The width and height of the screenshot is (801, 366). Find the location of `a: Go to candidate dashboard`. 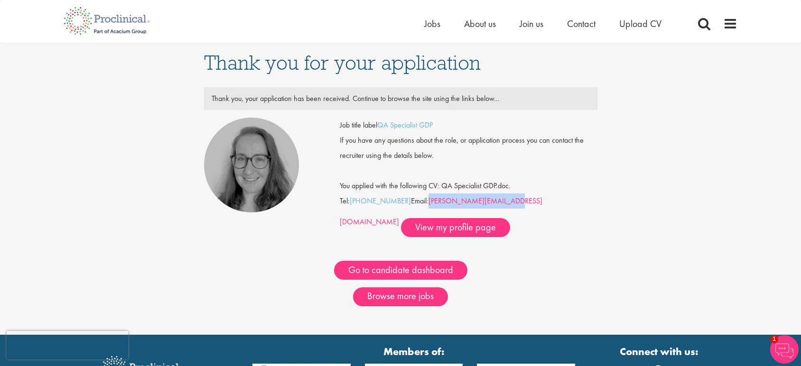

a: Go to candidate dashboard is located at coordinates (400, 270).